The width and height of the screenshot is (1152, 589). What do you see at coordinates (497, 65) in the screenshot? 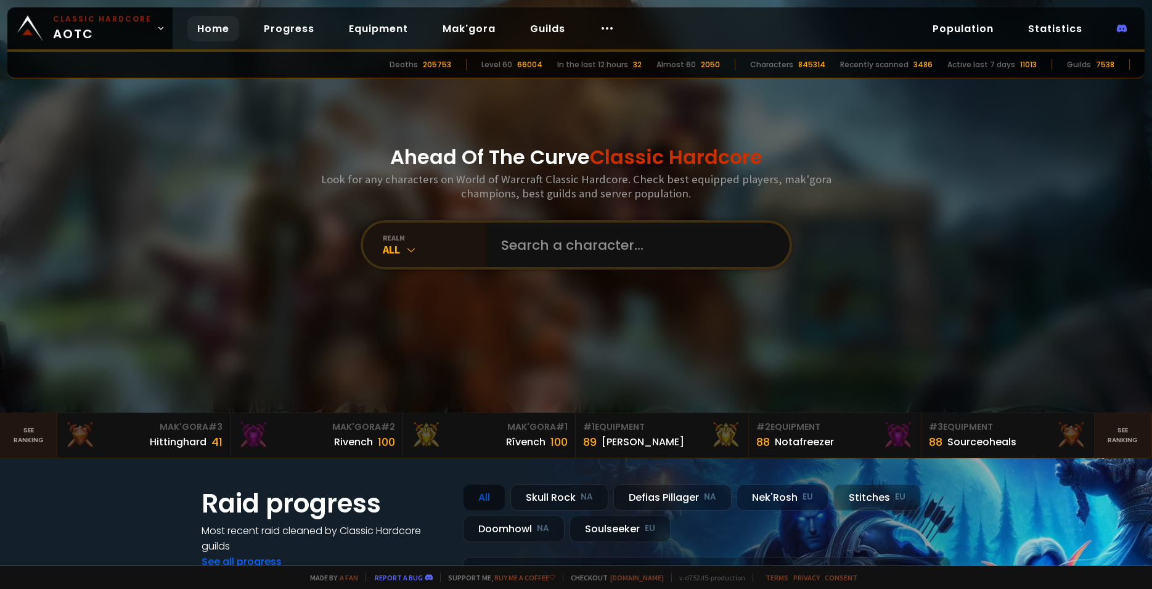
I see `div: Level 60` at bounding box center [497, 65].